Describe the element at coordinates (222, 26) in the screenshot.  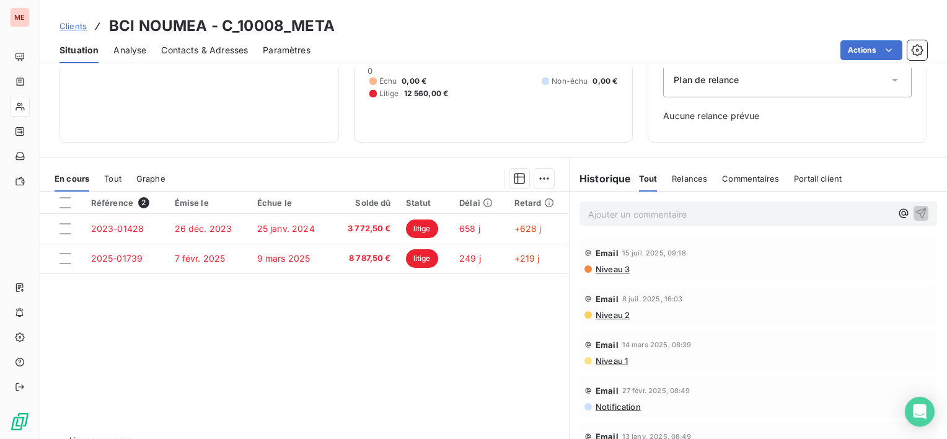
I see `h3: BCI NOUMEA - C_10008_META` at that location.